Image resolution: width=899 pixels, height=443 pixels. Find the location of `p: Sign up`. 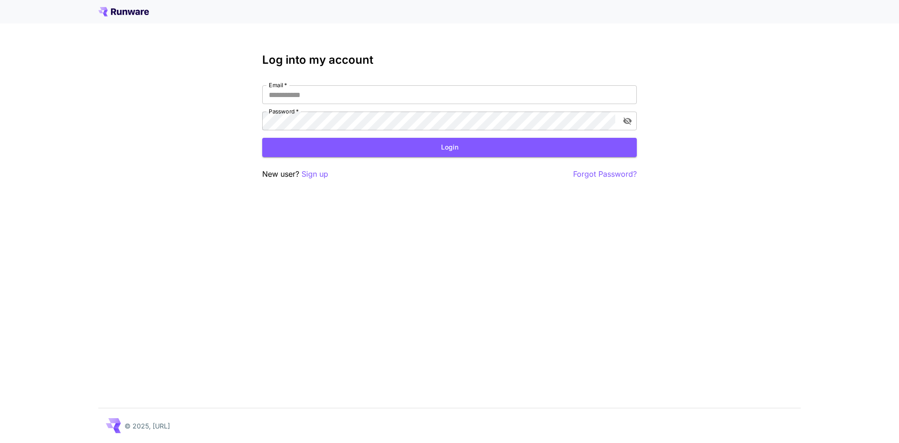

p: Sign up is located at coordinates (315, 174).